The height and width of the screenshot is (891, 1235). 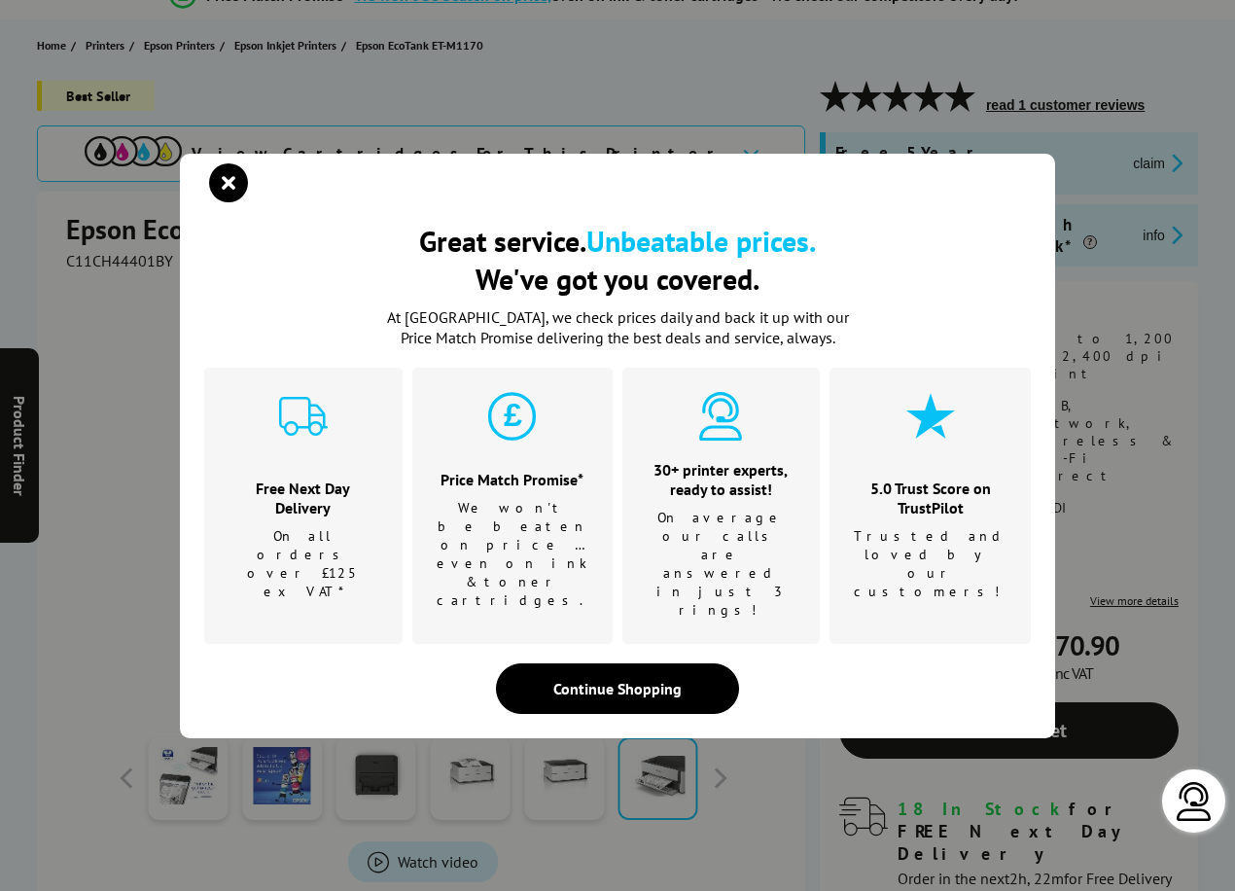 I want to click on h3: Free Next Day Delivery, so click(x=304, y=498).